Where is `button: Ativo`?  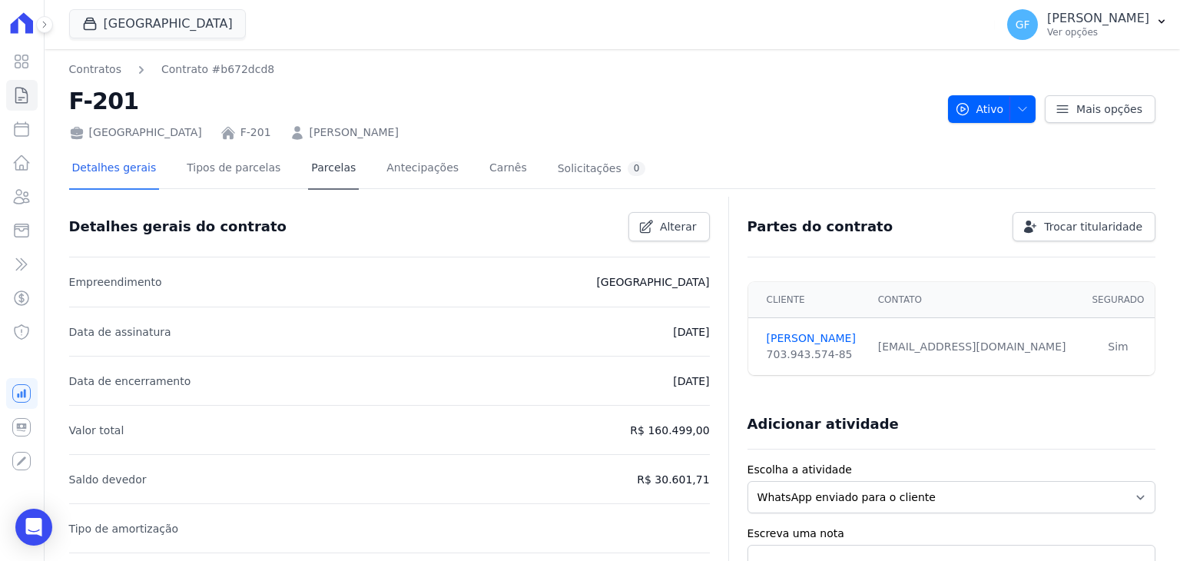
button: Ativo is located at coordinates (992, 109).